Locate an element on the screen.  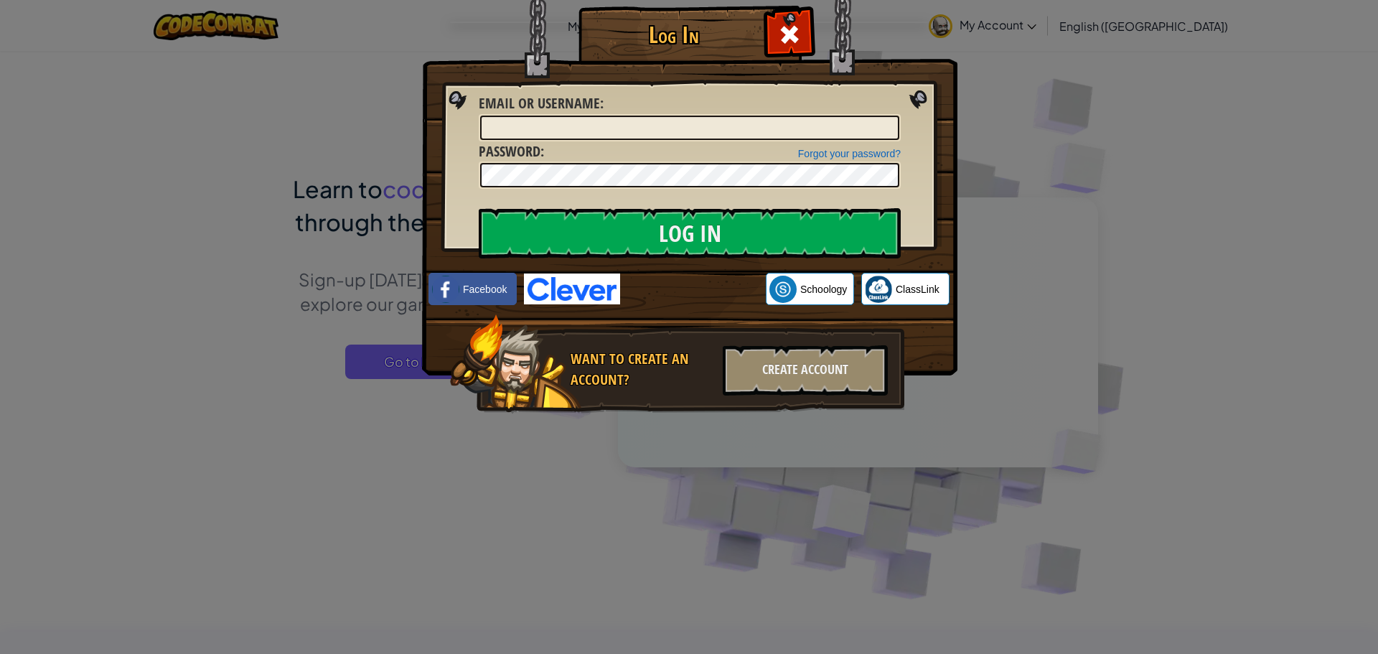
span: ClassLink is located at coordinates (917, 289).